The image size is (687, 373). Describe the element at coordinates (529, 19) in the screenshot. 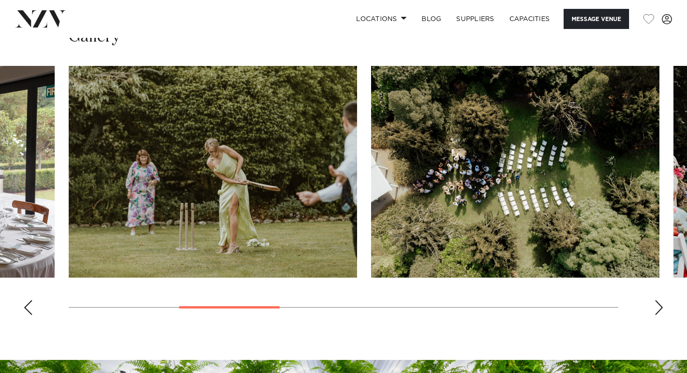

I see `a: Capacities` at that location.